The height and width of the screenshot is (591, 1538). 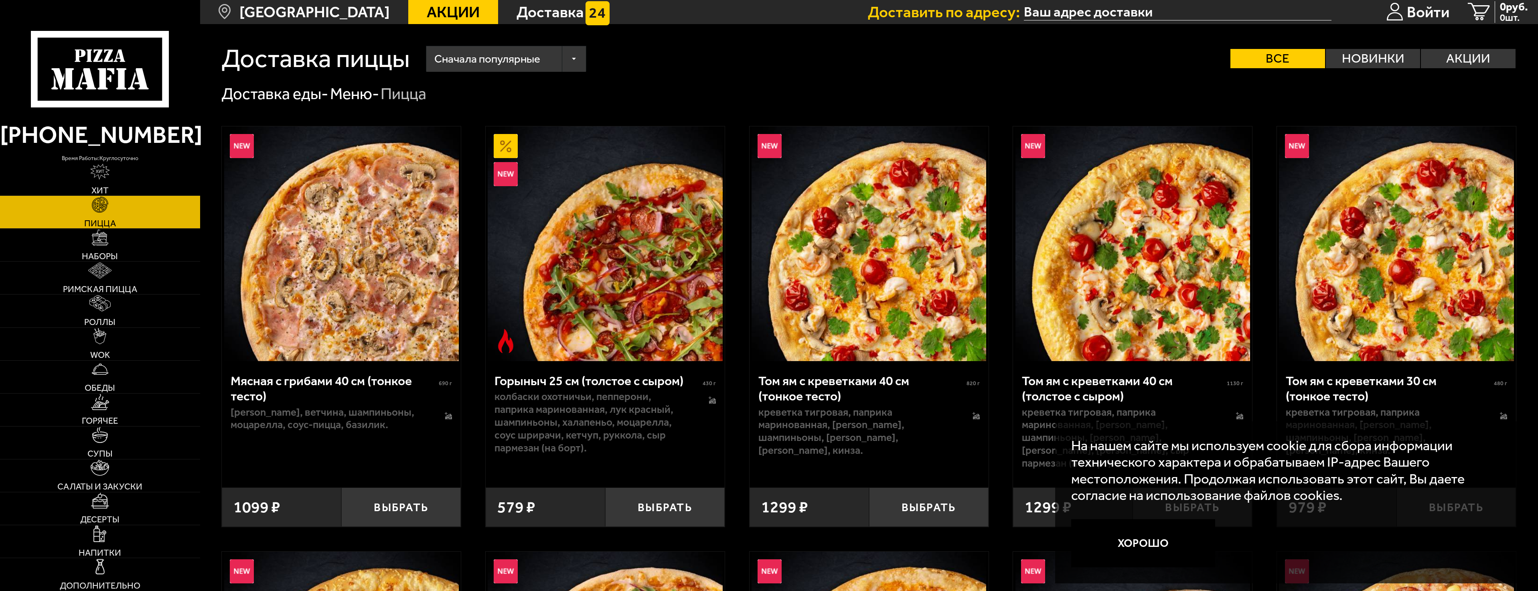 What do you see at coordinates (257, 507) in the screenshot?
I see `span: 1099 ₽` at bounding box center [257, 507].